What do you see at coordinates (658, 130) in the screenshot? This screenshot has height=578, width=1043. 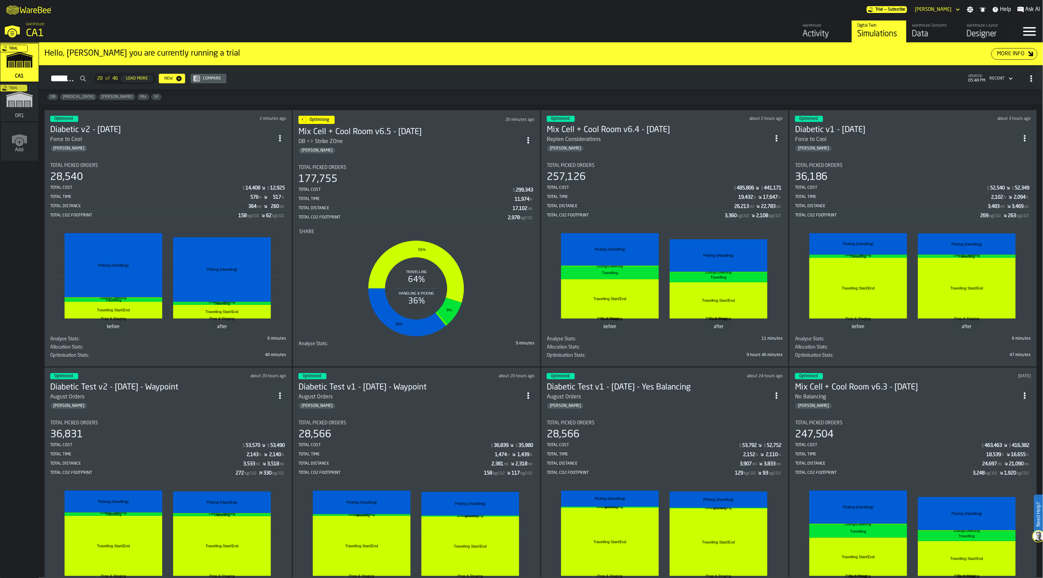 I see `div: Mix Cell + Cool Room v6.4 - 10.8.25` at bounding box center [658, 130].